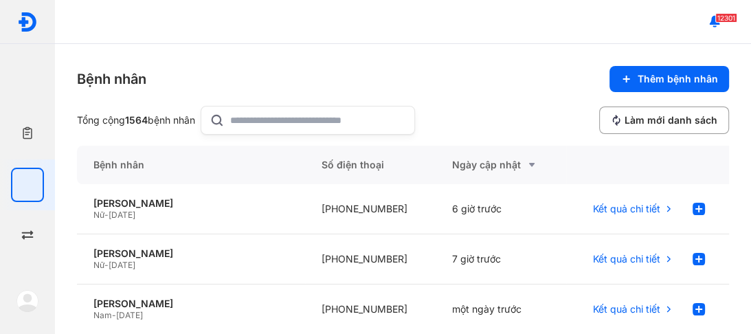 This screenshot has width=751, height=334. I want to click on button: Thêm bệnh nhân, so click(669, 79).